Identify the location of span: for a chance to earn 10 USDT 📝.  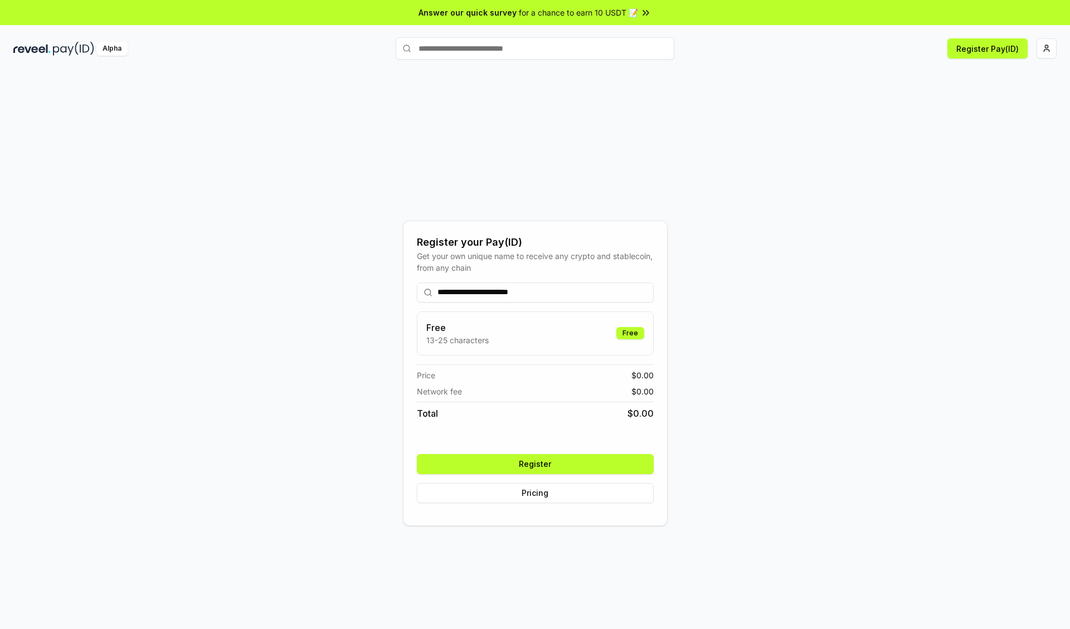
(578, 12).